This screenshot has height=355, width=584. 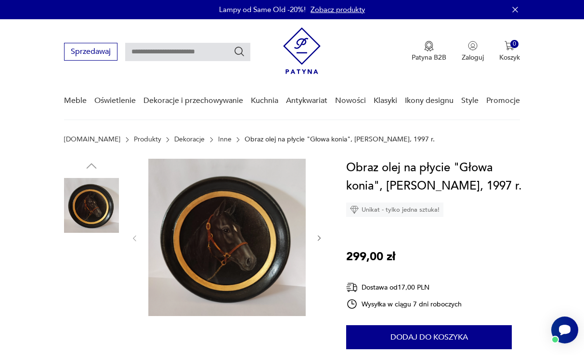 What do you see at coordinates (193, 101) in the screenshot?
I see `a: Dekoracje i przechowywanie` at bounding box center [193, 101].